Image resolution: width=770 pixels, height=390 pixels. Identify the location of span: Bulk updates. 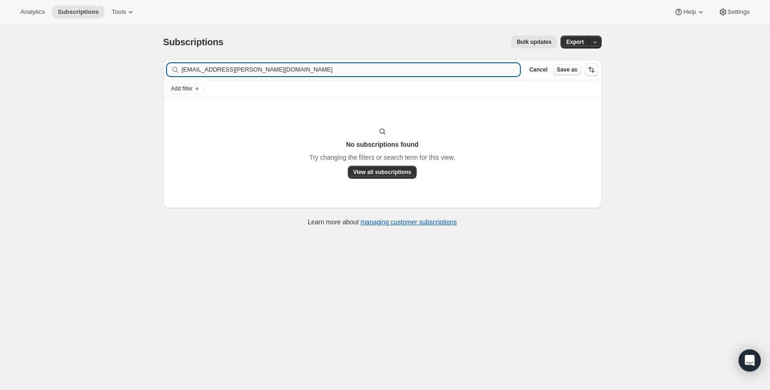
(534, 42).